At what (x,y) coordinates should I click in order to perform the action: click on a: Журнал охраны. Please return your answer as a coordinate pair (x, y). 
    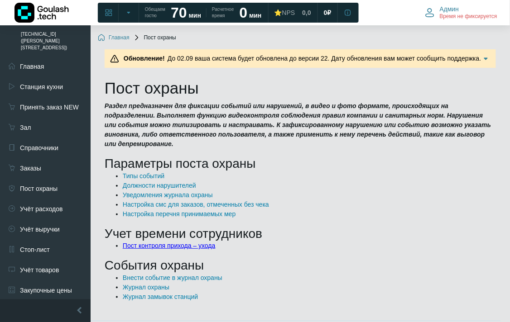
    Looking at the image, I should click on (146, 288).